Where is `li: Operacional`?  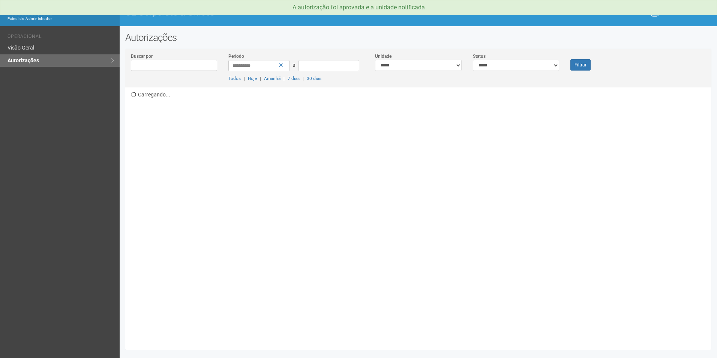
li: Operacional is located at coordinates (61, 38).